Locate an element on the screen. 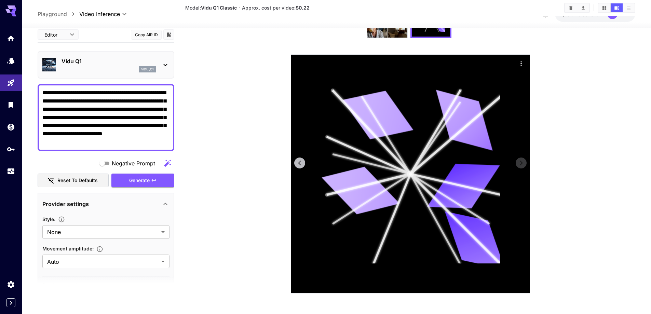 This screenshot has height=314, width=651. span: Style : is located at coordinates (49, 219).